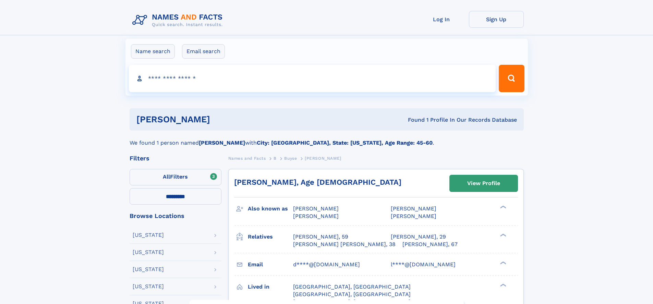 This screenshot has height=304, width=653. I want to click on a: Names and Facts, so click(247, 158).